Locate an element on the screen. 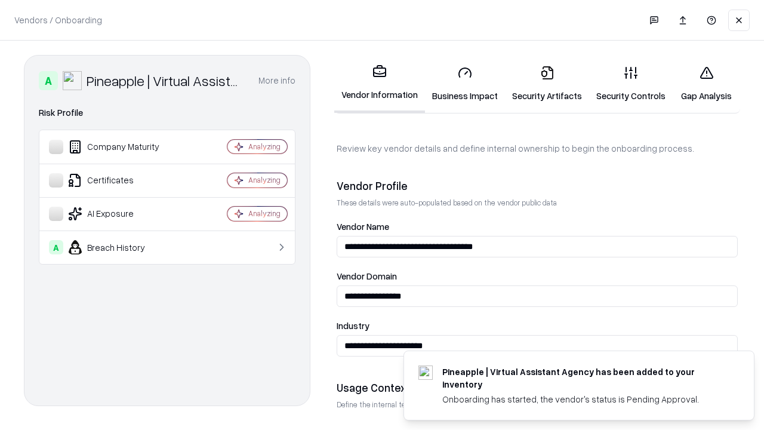 This screenshot has height=430, width=764. div: Vendor Profile is located at coordinates (537, 186).